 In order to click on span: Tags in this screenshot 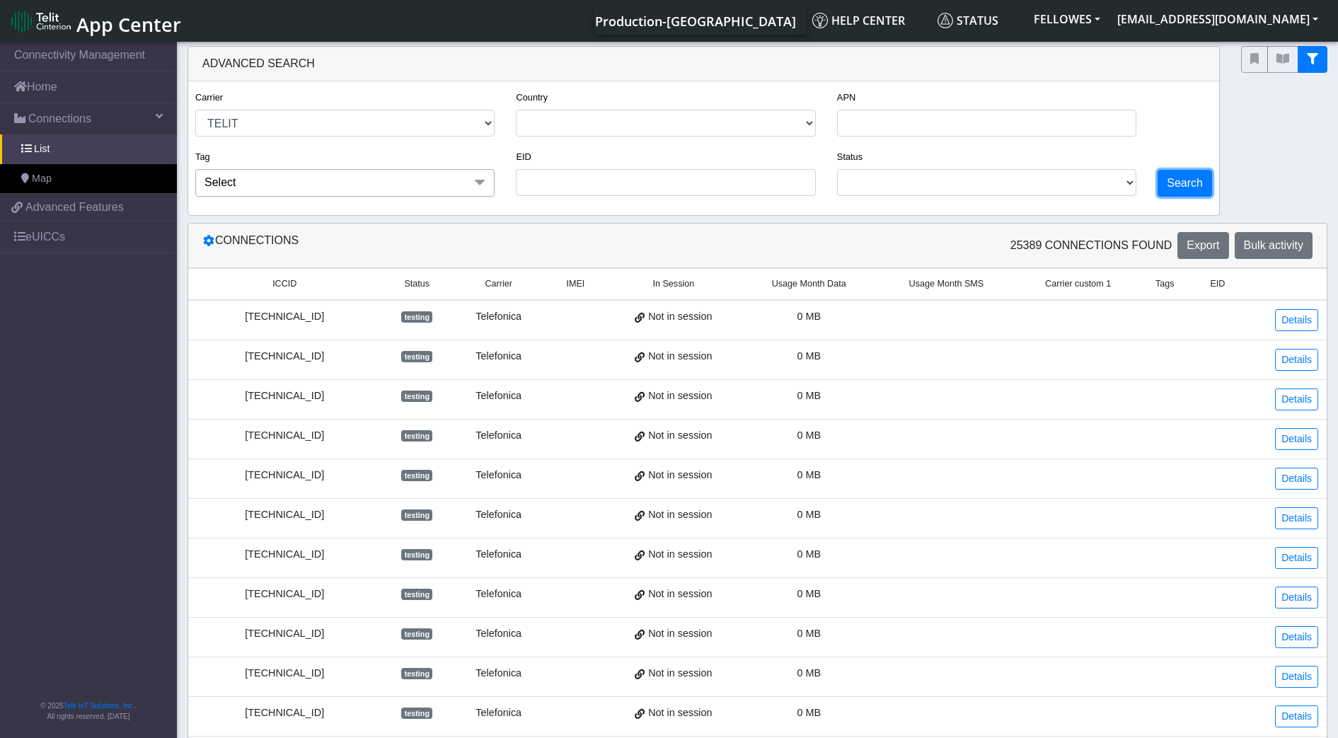, I will do `click(1165, 284)`.